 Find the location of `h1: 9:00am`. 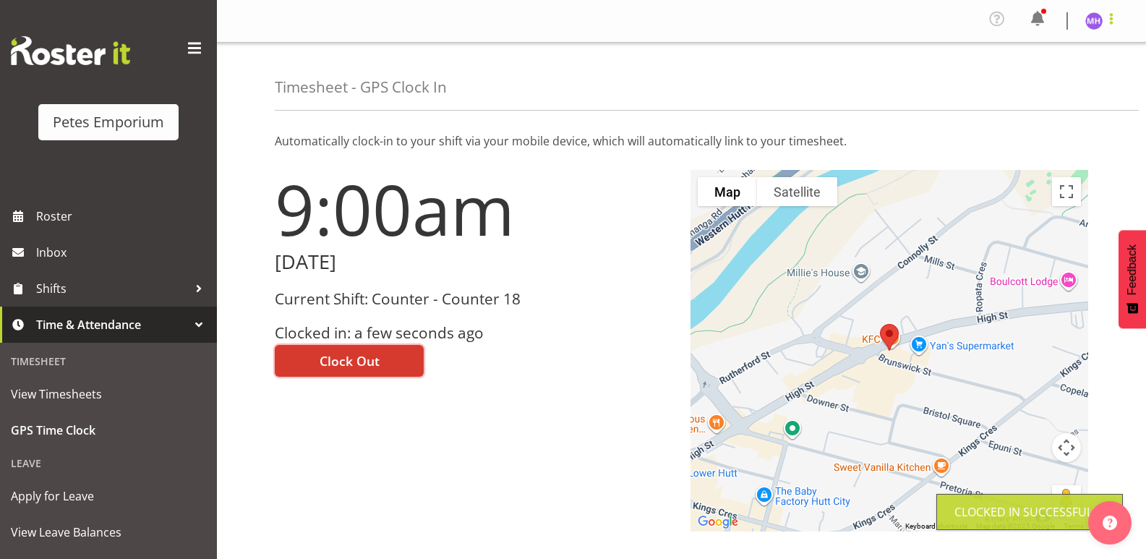

h1: 9:00am is located at coordinates (474, 209).